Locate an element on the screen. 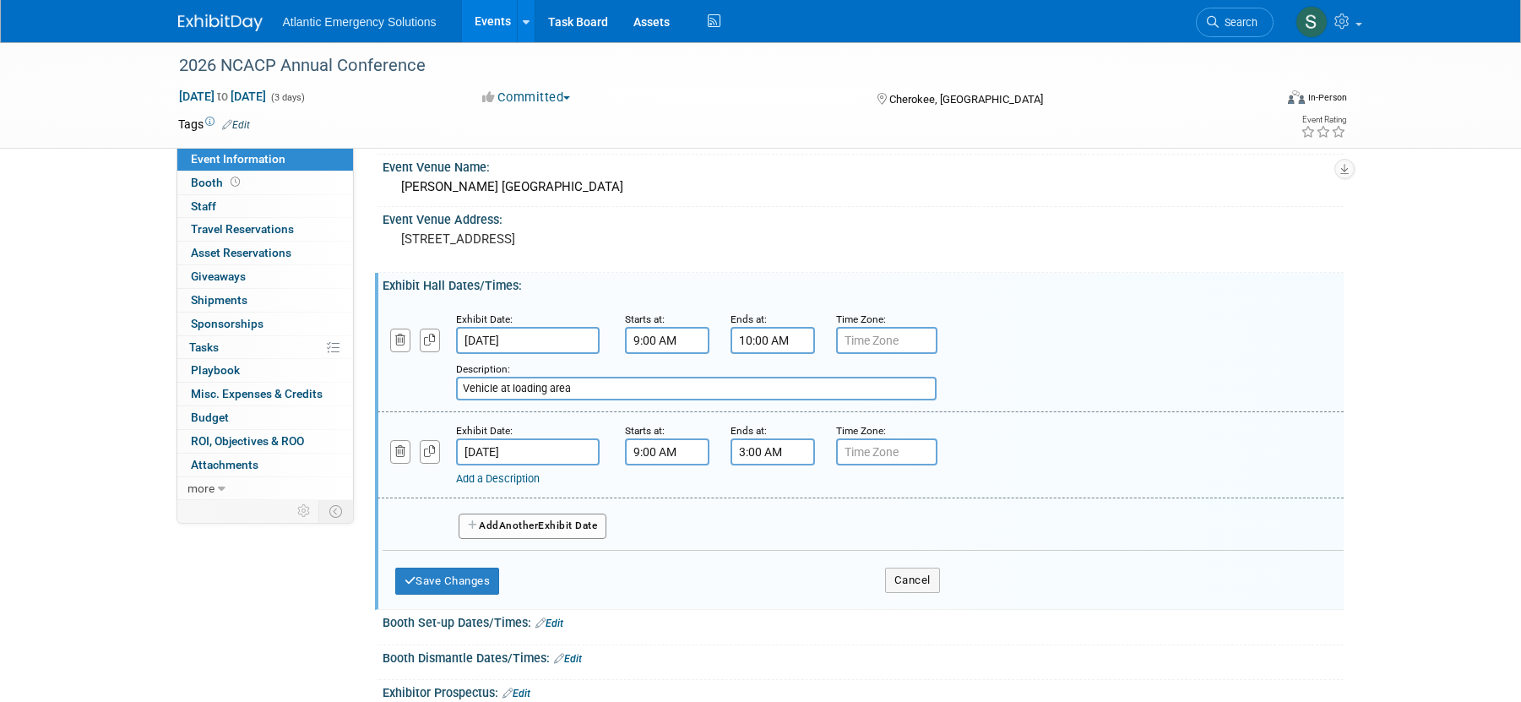  button: Save Changes is located at coordinates (447, 581).